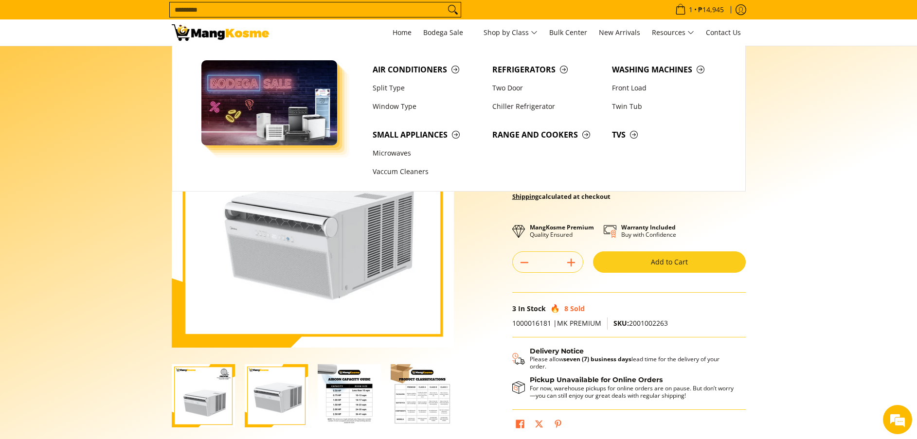 The image size is (917, 439). What do you see at coordinates (428, 70) in the screenshot?
I see `a: Air Conditioners` at bounding box center [428, 70].